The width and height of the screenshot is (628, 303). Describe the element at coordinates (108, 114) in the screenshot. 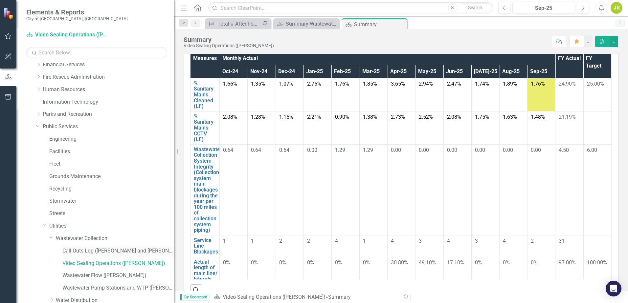

I see `a: Parks and Recreation` at that location.